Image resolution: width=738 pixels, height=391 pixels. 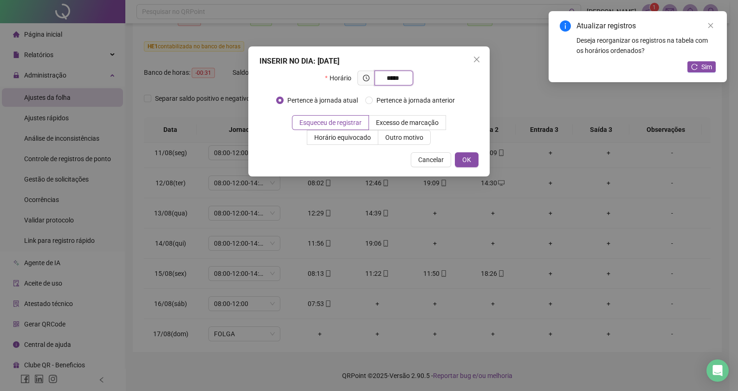 I want to click on span: Sim, so click(x=706, y=67).